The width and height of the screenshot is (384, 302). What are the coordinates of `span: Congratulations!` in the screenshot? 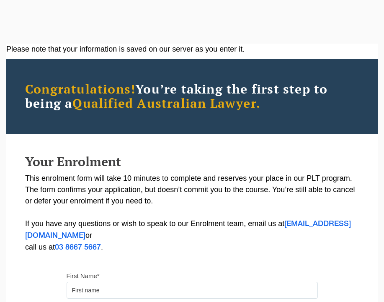 It's located at (80, 89).